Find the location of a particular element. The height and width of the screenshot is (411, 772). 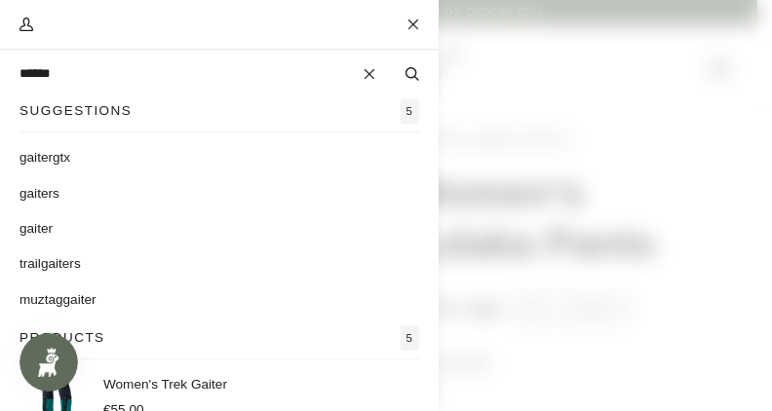

p: Women's Trek Gaiter is located at coordinates (165, 385).